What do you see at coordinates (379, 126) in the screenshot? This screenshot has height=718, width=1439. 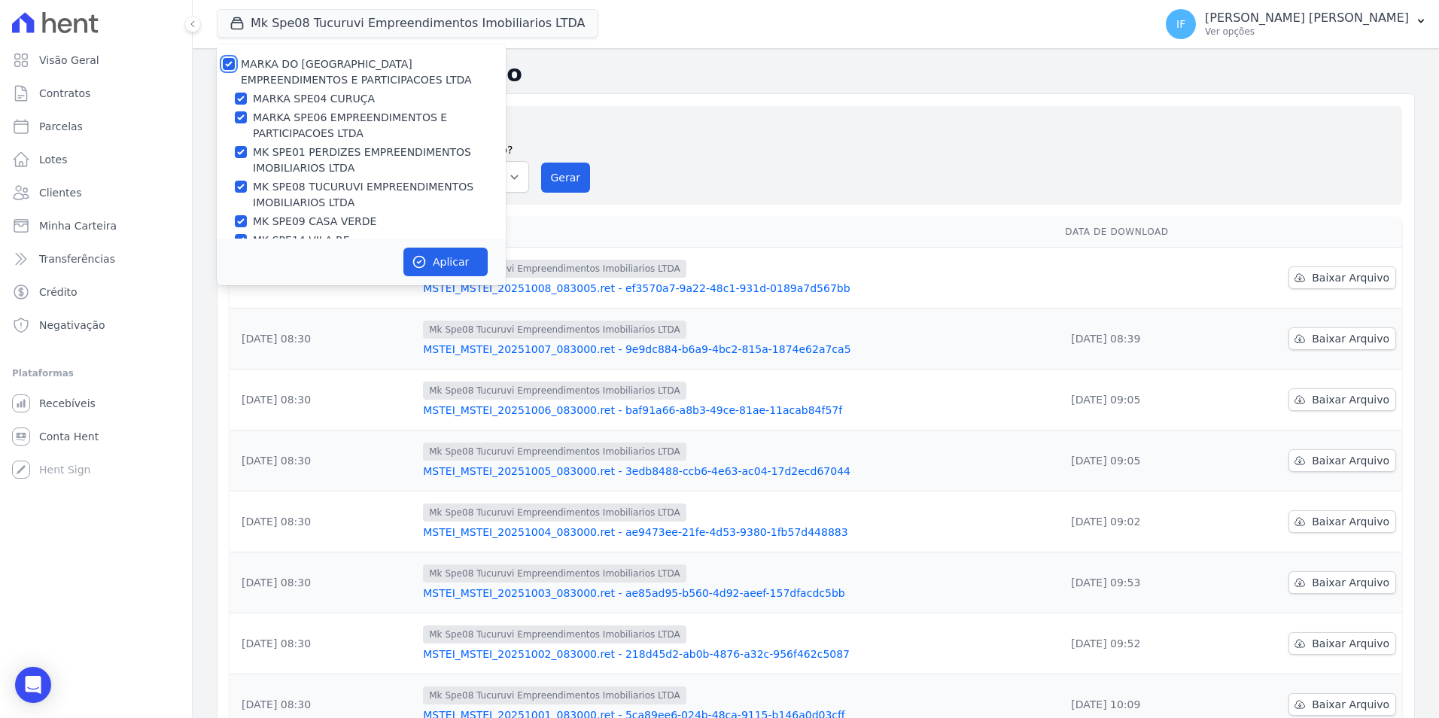 I see `label: MARKA SPE06 EMPREENDIMENTOS E PARTICIPACOES LTDA` at bounding box center [379, 126].